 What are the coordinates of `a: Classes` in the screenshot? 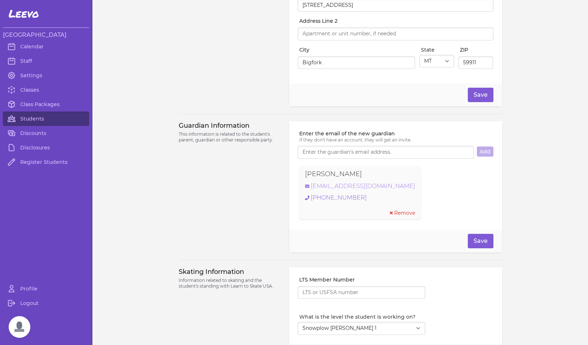 It's located at (46, 90).